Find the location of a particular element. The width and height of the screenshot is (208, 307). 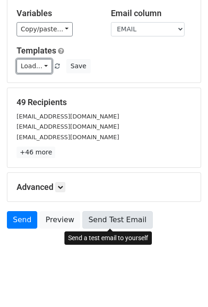

div: Send a test email to yourself is located at coordinates (108, 237).